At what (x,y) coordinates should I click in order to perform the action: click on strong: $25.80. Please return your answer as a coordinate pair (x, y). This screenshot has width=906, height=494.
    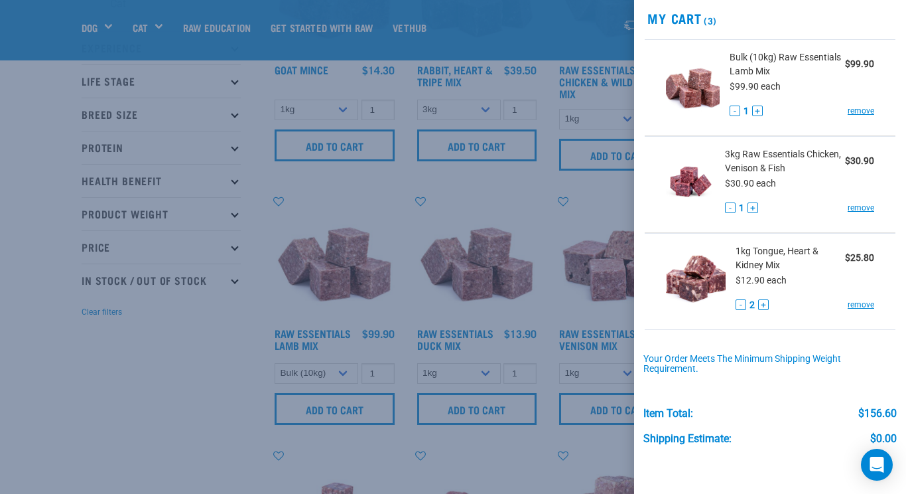
    Looking at the image, I should click on (860, 257).